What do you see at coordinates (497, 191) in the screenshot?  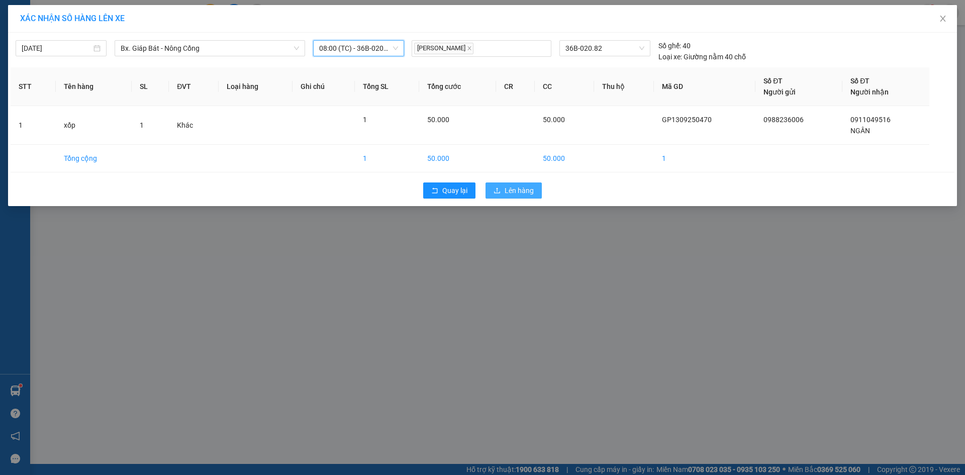 I see `span: upload` at bounding box center [497, 191].